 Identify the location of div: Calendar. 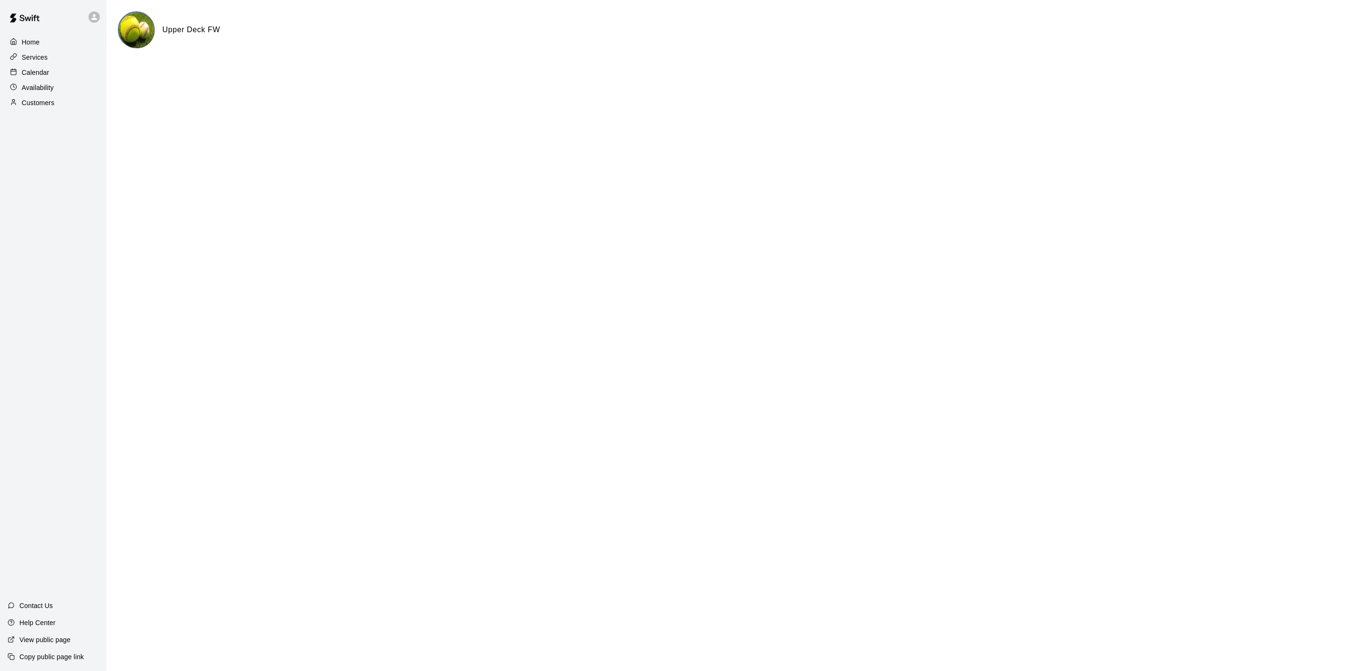
(53, 72).